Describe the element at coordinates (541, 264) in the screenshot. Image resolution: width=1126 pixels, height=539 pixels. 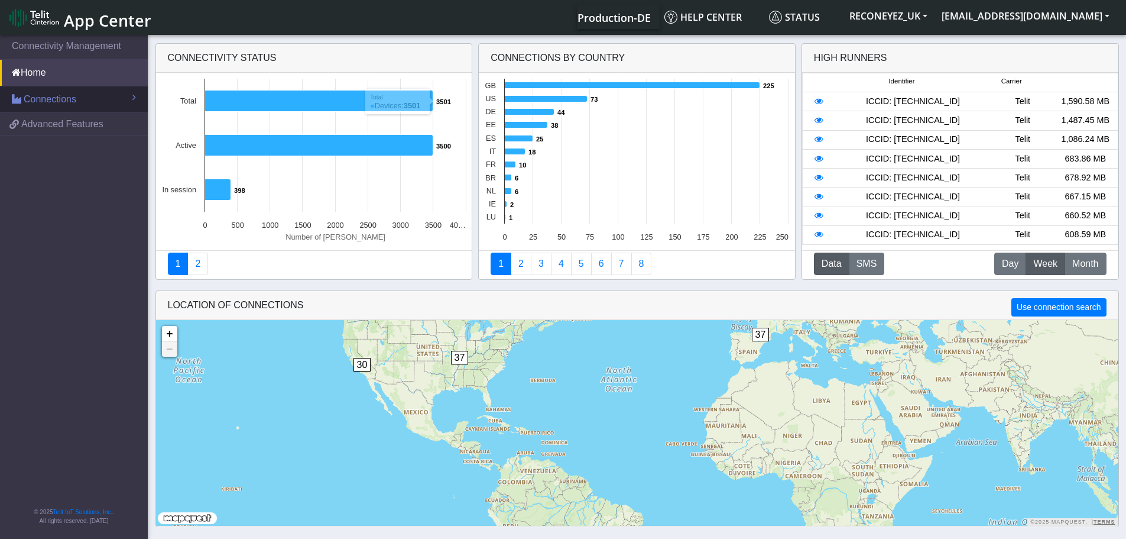
I see `a: Usage per Country` at that location.